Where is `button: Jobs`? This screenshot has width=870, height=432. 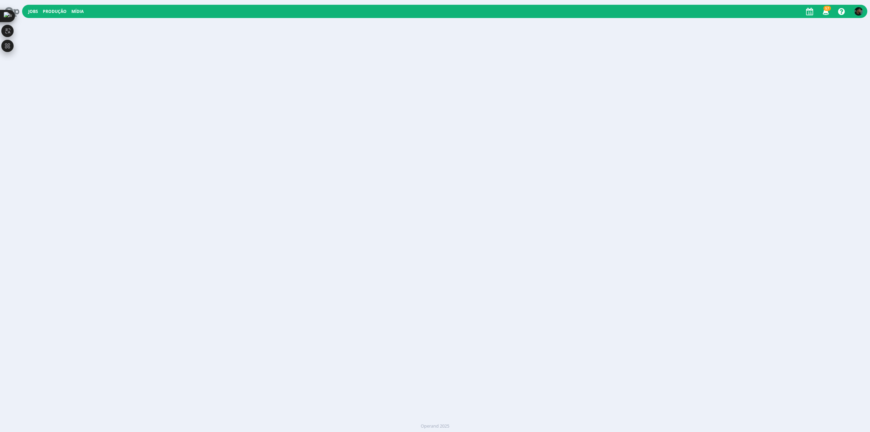 button: Jobs is located at coordinates (33, 12).